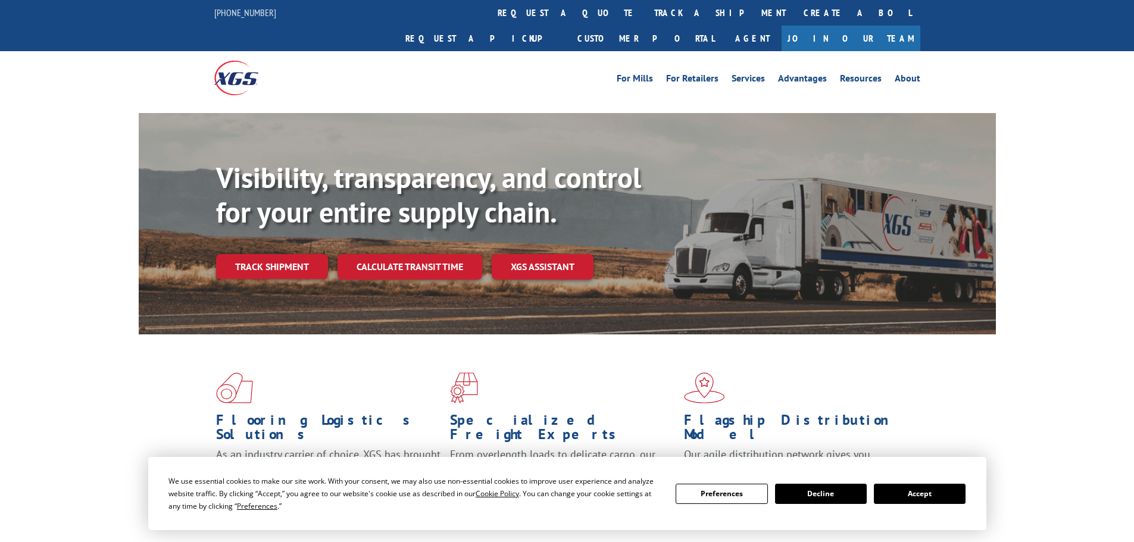 The image size is (1134, 542). Describe the element at coordinates (410, 267) in the screenshot. I see `a: Calculate transit time` at that location.